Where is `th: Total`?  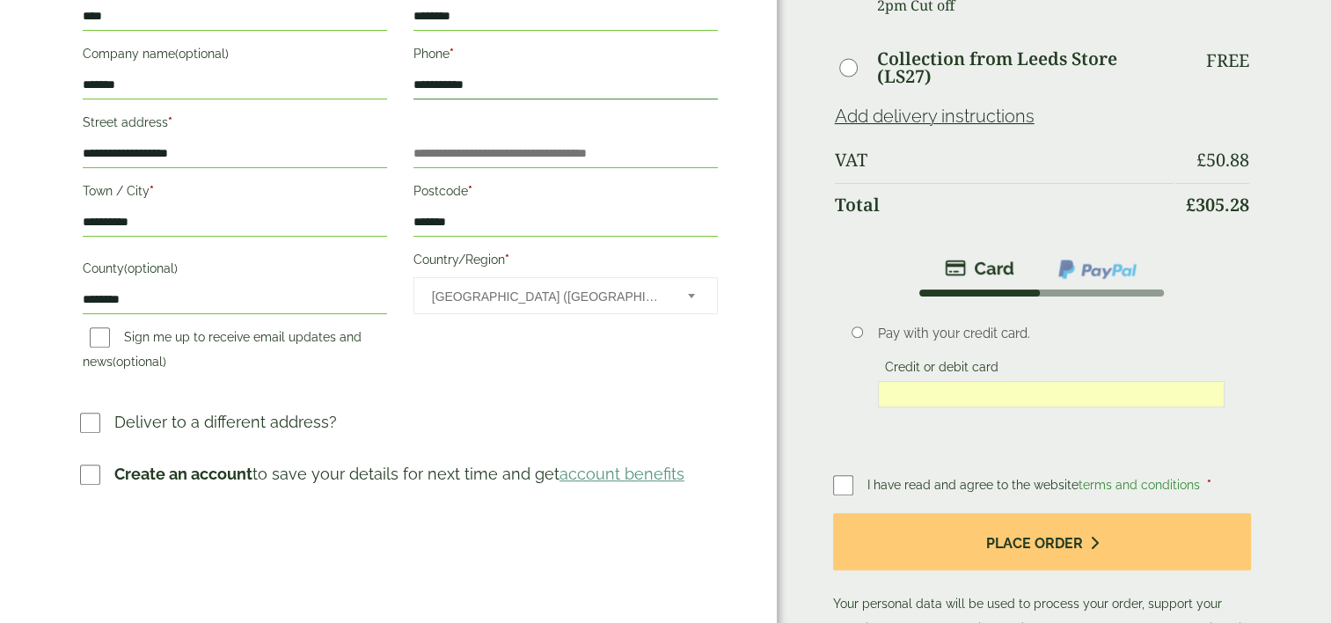 th: Total is located at coordinates (1005, 204).